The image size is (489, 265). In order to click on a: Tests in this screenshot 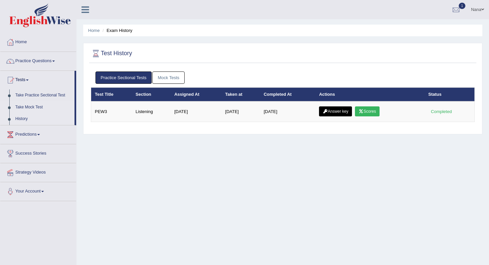, I will do `click(37, 79)`.